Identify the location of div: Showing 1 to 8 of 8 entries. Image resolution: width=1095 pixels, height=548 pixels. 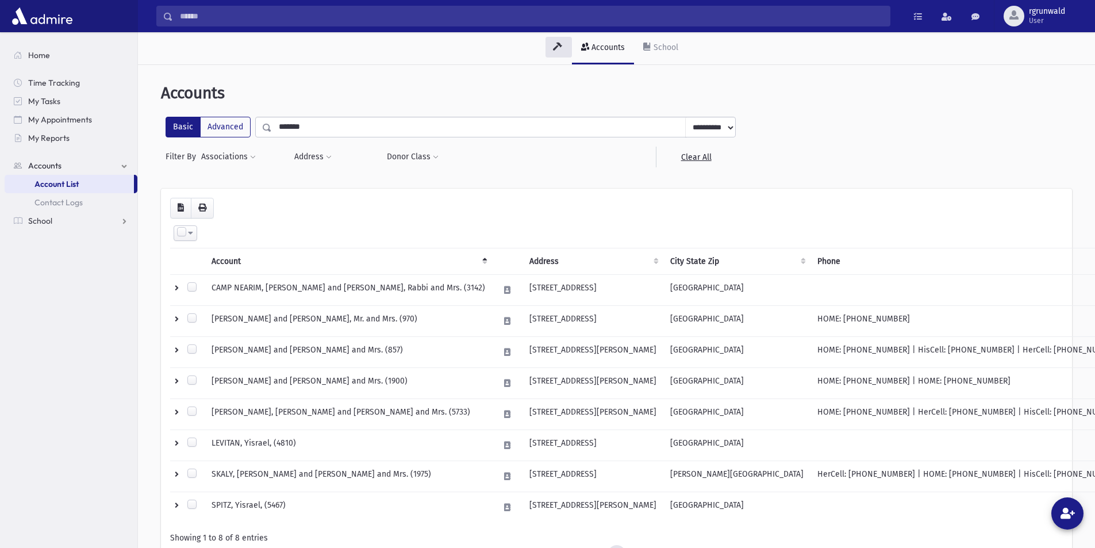
(616, 538).